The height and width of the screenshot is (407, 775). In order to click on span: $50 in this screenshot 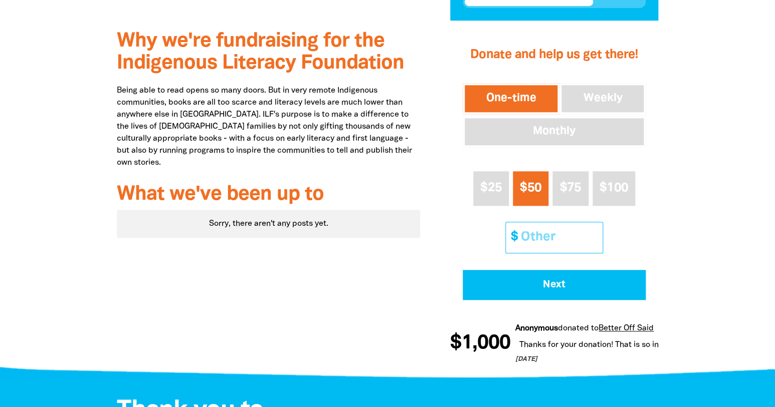, I will do `click(530, 188)`.